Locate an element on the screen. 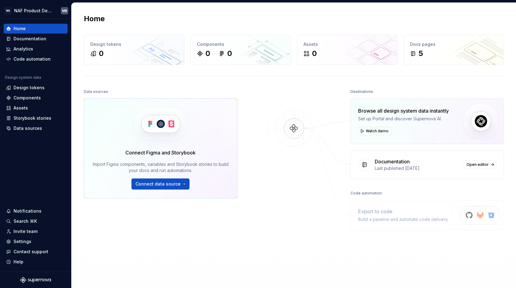 This screenshot has width=516, height=288. a: Documentation is located at coordinates (36, 39).